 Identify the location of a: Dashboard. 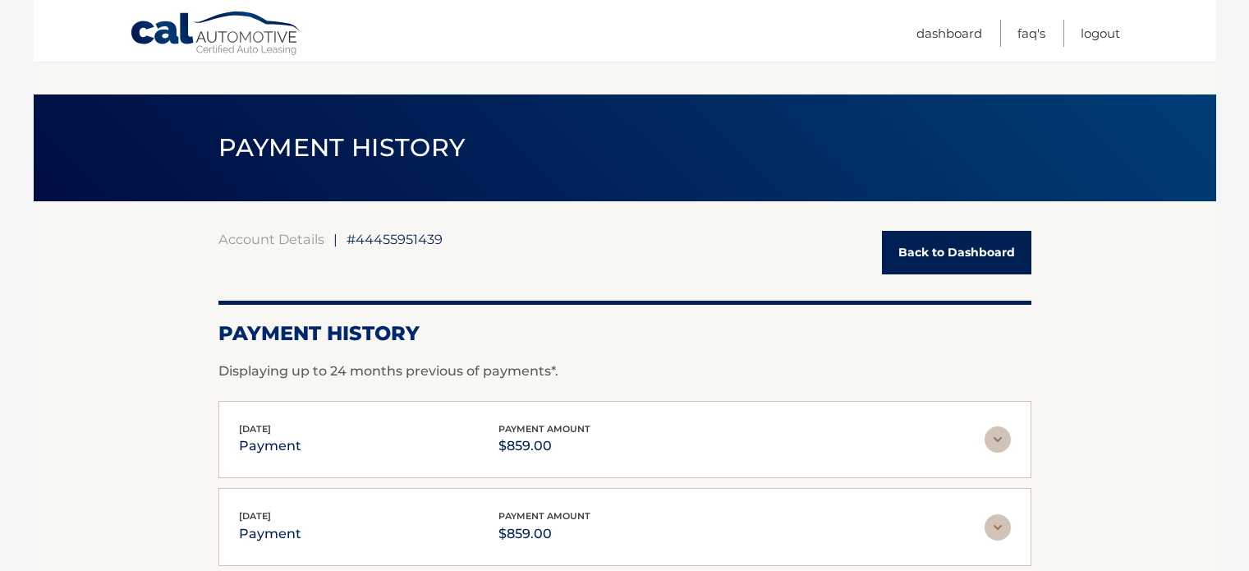
(949, 33).